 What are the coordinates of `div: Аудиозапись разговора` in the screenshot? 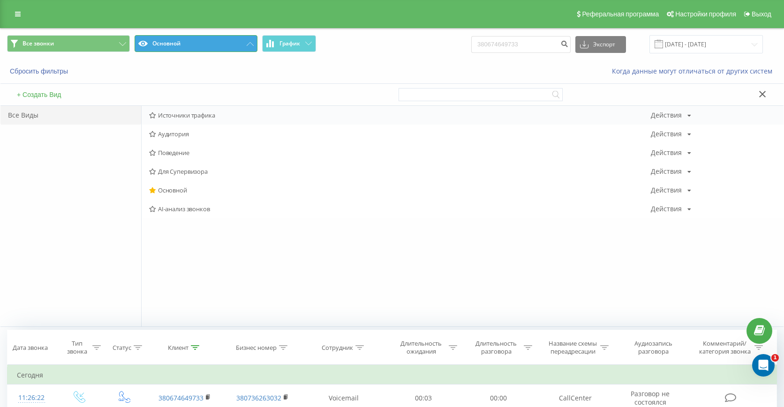 It's located at (653, 348).